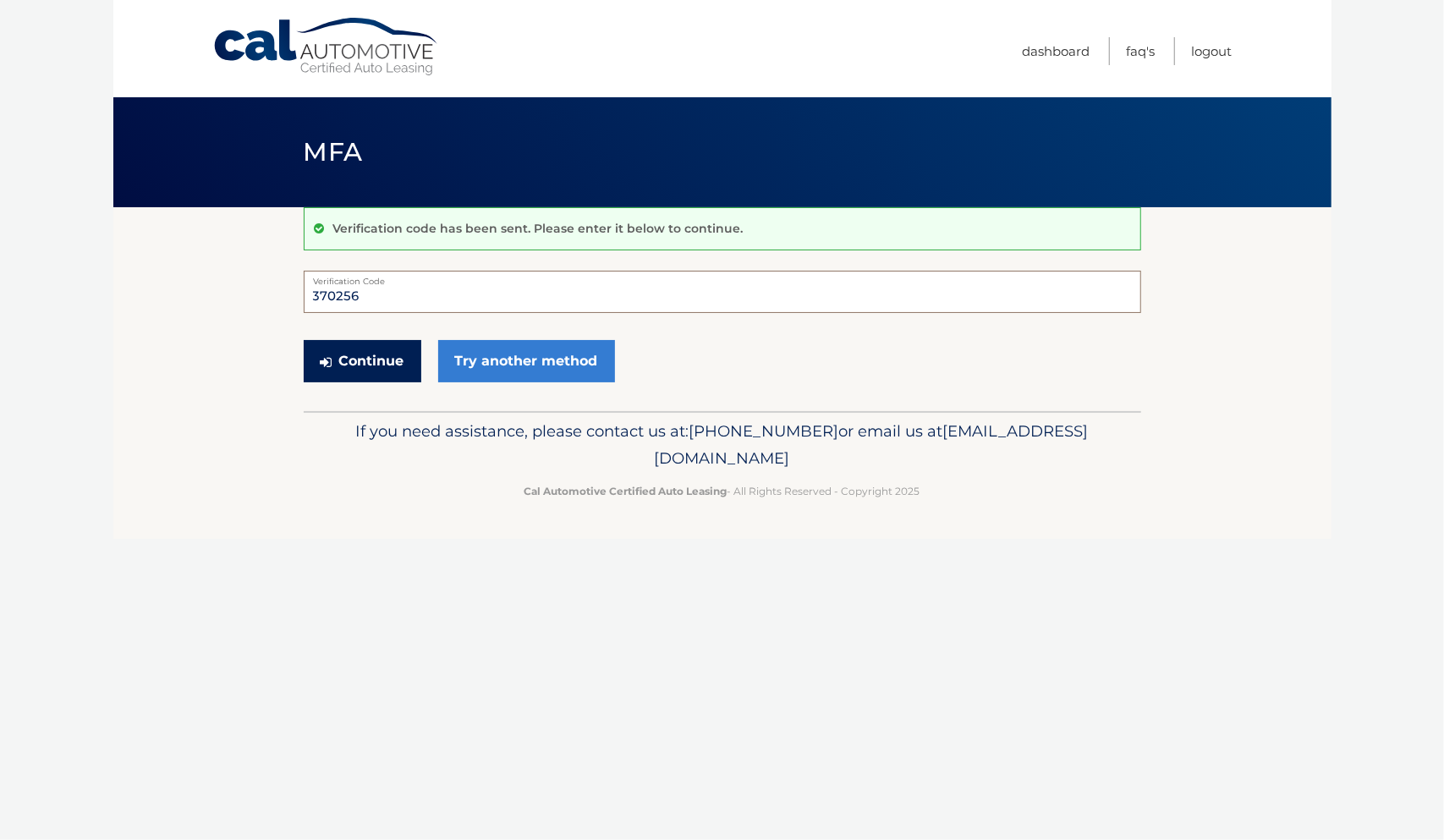 The image size is (1444, 840). What do you see at coordinates (722, 445) in the screenshot?
I see `p: If you need assistance, please contact us at: or email us at` at bounding box center [722, 445].